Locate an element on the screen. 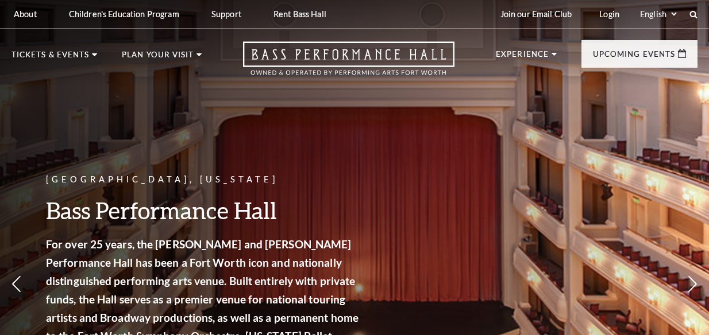 The height and width of the screenshot is (335, 709). p: Plan Your Visit is located at coordinates (157, 58).